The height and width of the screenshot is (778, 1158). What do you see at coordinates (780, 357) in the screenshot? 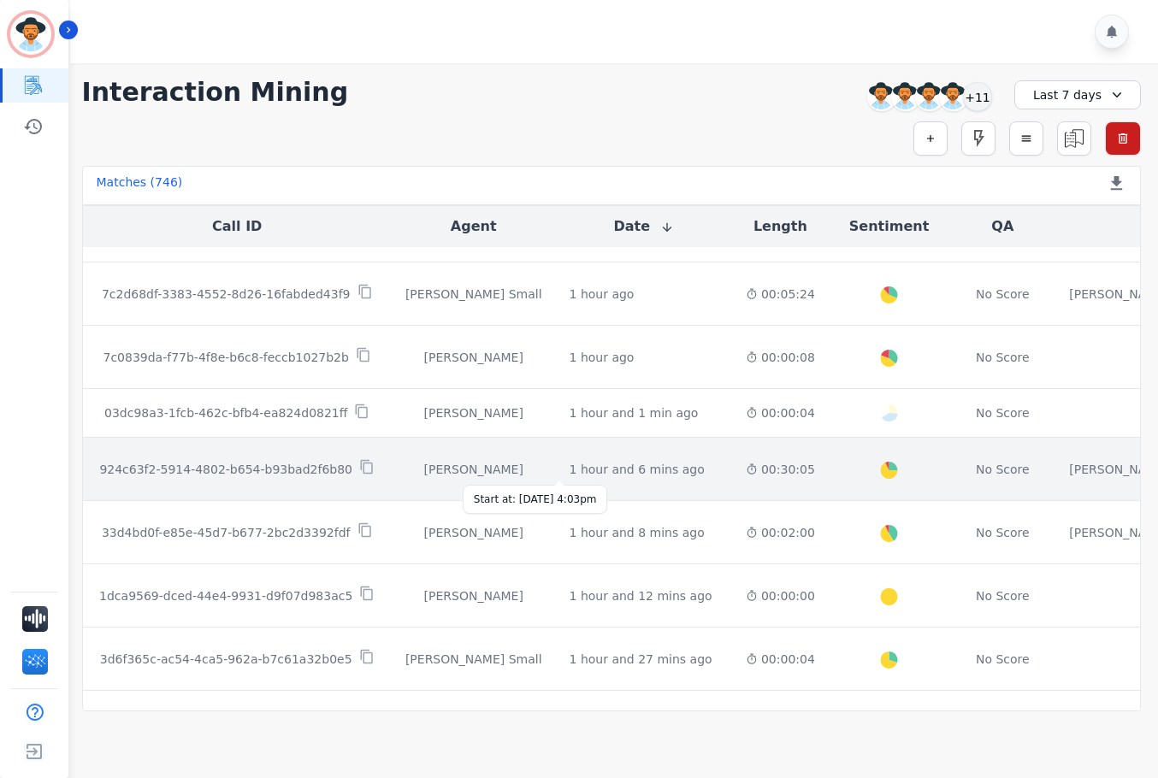
I see `div: 00:00:08` at bounding box center [780, 357].